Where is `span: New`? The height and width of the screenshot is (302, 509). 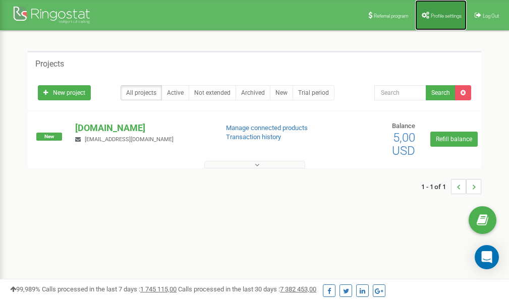
span: New is located at coordinates (49, 137).